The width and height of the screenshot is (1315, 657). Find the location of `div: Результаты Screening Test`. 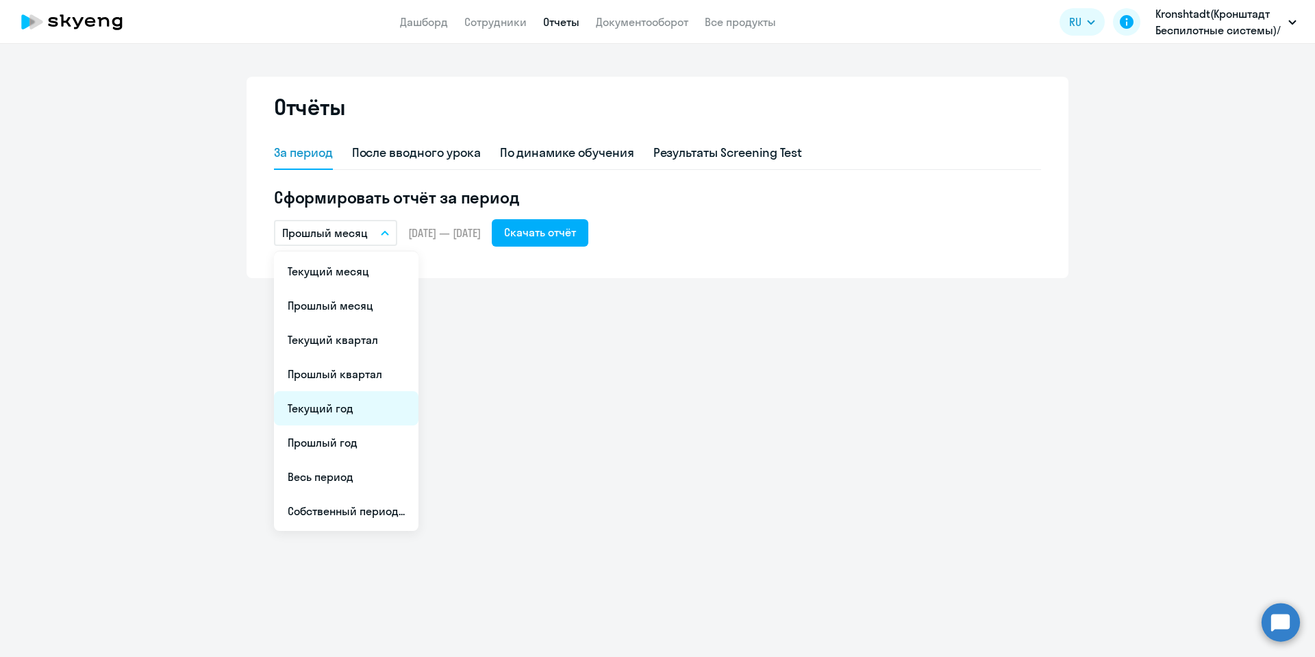

div: Результаты Screening Test is located at coordinates (728, 153).